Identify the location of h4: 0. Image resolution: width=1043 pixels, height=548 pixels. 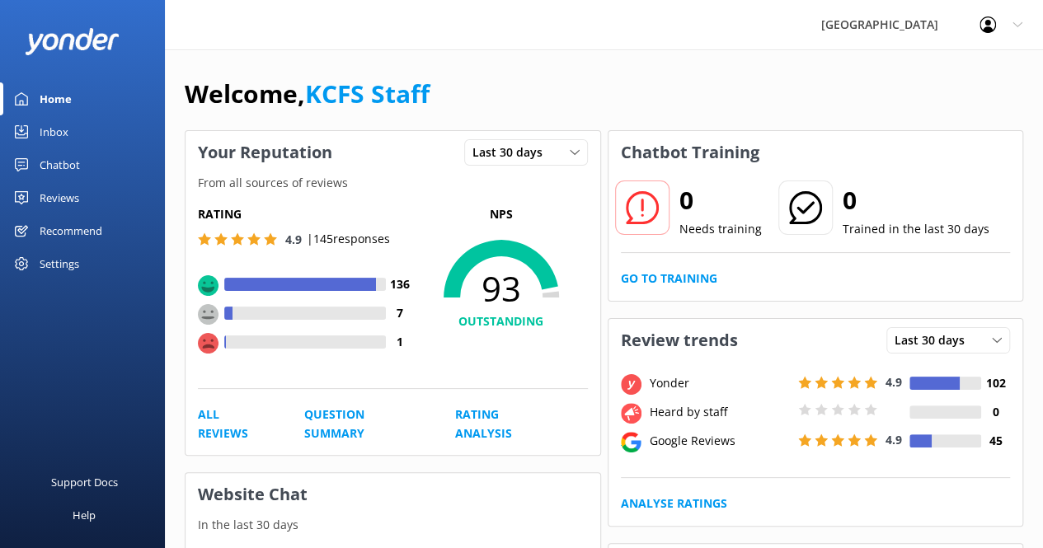
(995, 412).